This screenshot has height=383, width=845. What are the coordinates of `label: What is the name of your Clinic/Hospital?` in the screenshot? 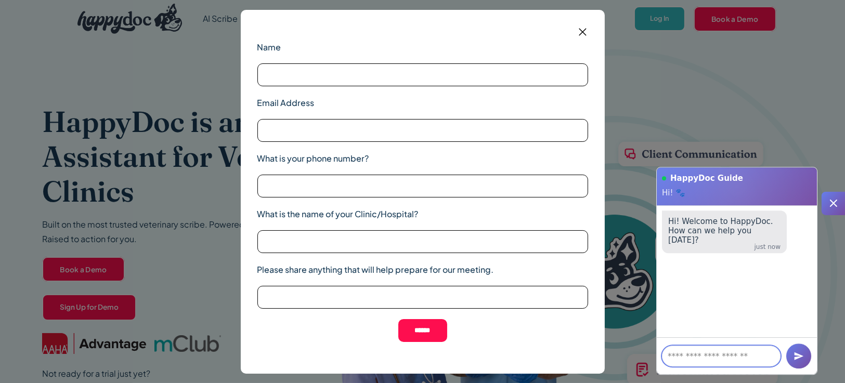 It's located at (423, 214).